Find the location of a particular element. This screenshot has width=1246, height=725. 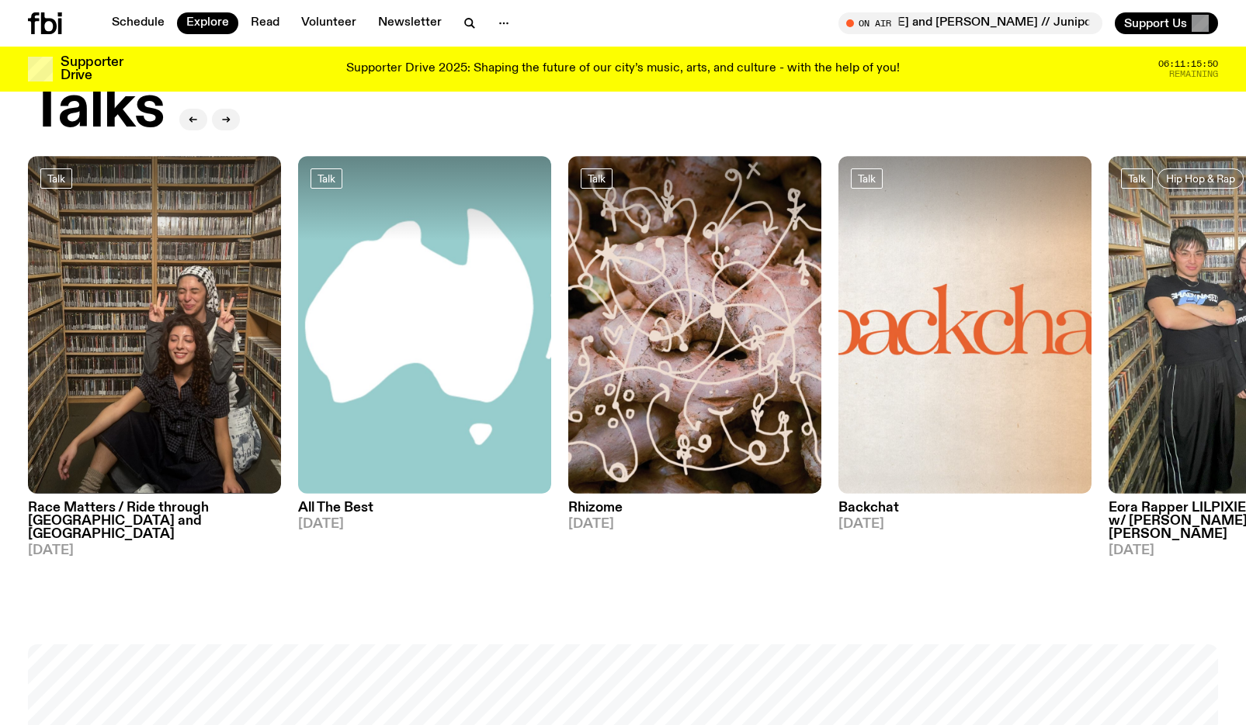

button: Support Us is located at coordinates (1166, 23).